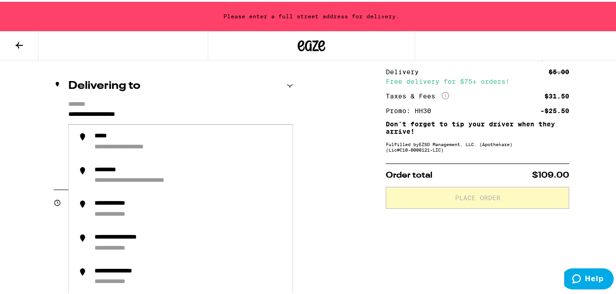 This screenshot has width=616, height=294. Describe the element at coordinates (477, 80) in the screenshot. I see `div: Free delivery for $75+ orders!` at that location.